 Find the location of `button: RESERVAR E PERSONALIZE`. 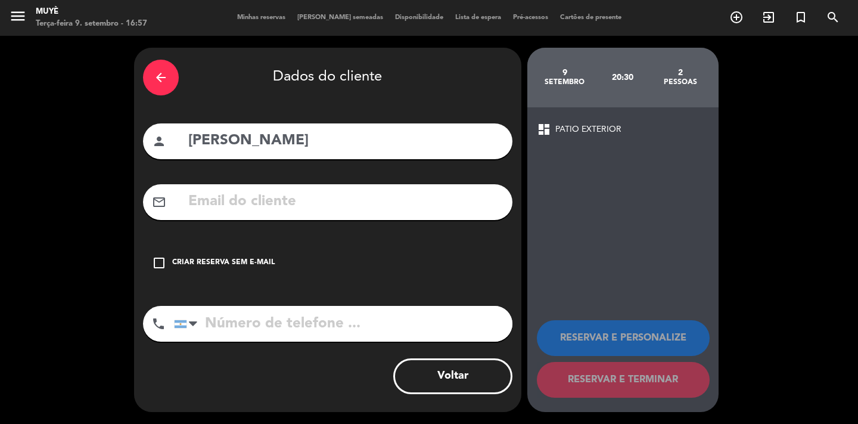

button: RESERVAR E PERSONALIZE is located at coordinates (623, 338).